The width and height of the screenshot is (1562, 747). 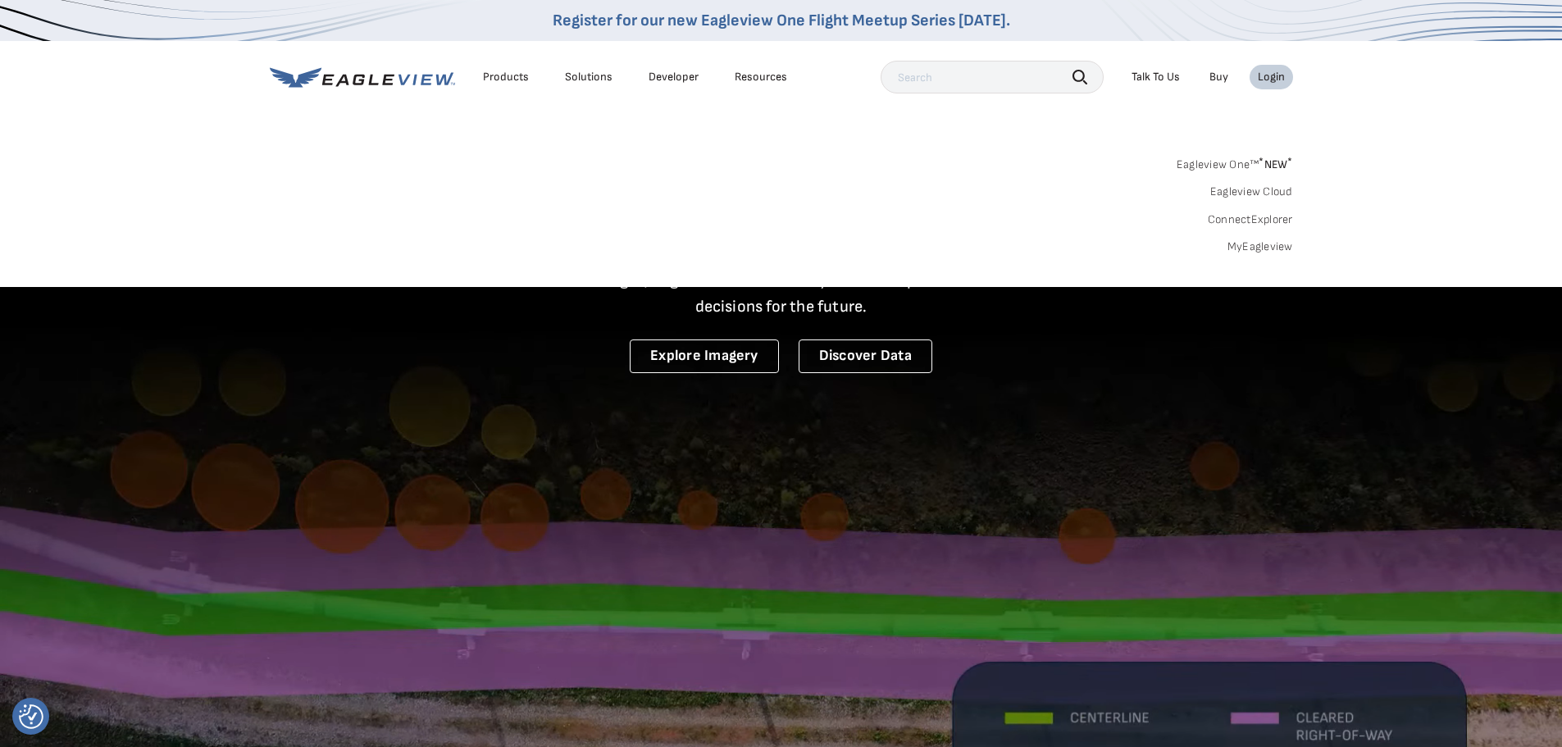 I want to click on a: Explore Imagery, so click(x=704, y=356).